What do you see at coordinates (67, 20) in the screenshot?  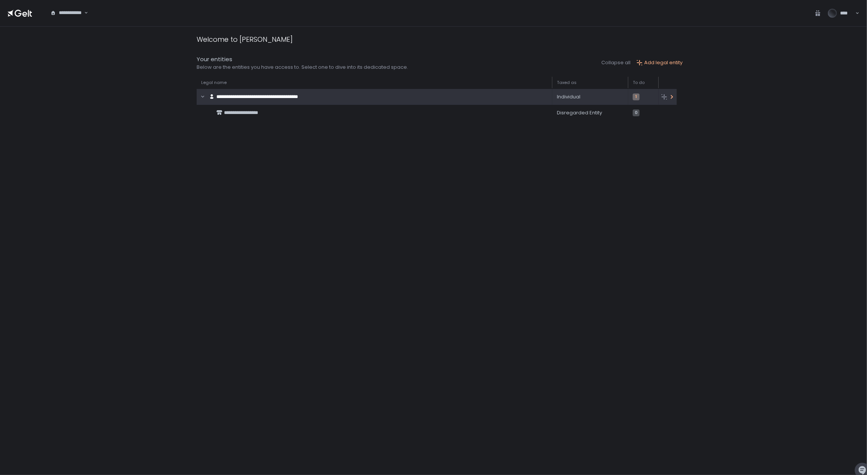 I see `input: Search for option` at bounding box center [67, 20].